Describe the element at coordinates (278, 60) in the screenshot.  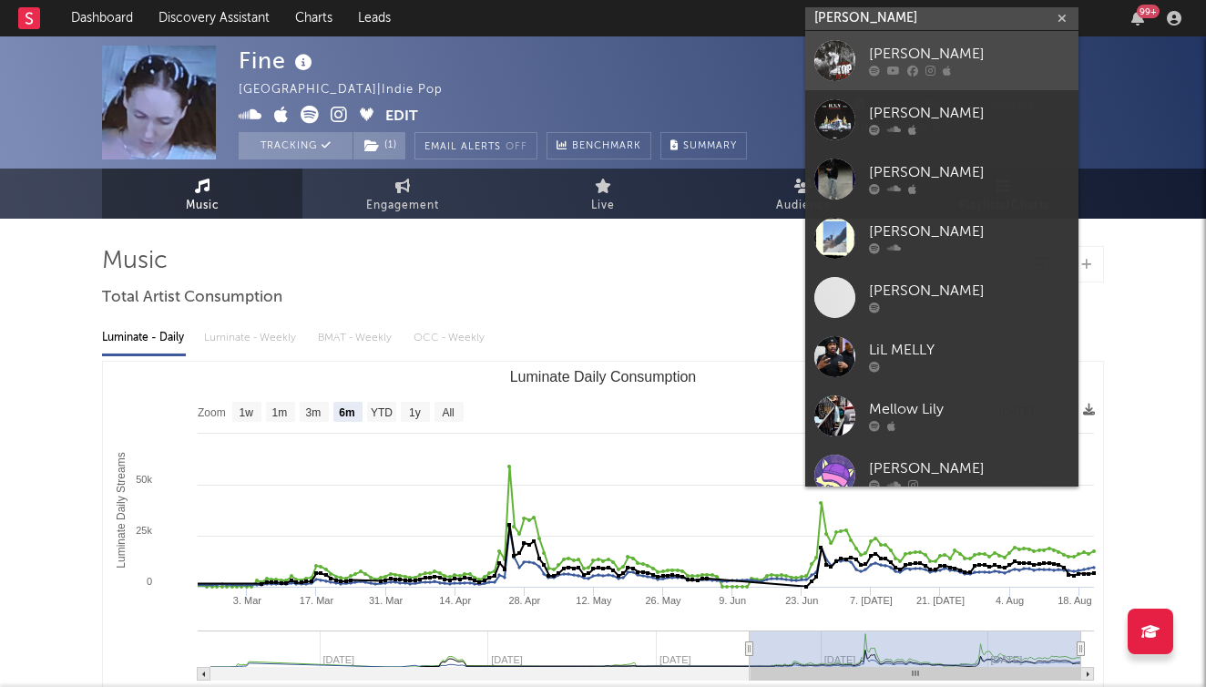
I see `div: Fine` at that location.